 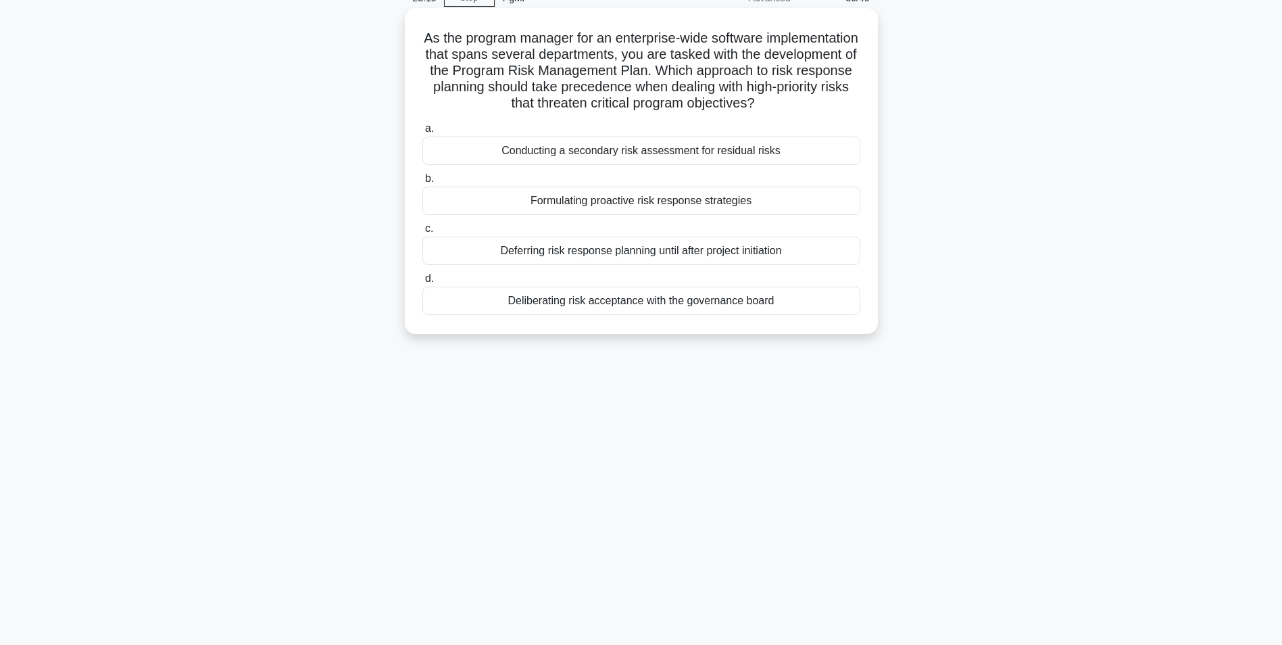 What do you see at coordinates (641, 151) in the screenshot?
I see `div: Conducting a secondary risk assessment for residual risks` at bounding box center [641, 151].